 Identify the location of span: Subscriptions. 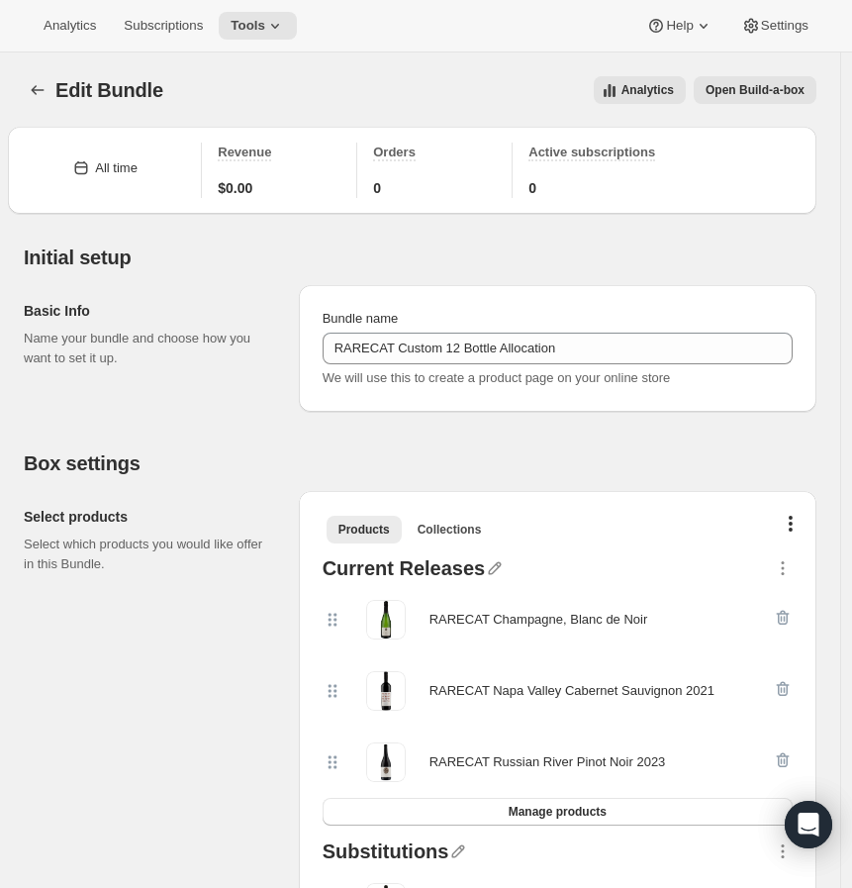
(163, 26).